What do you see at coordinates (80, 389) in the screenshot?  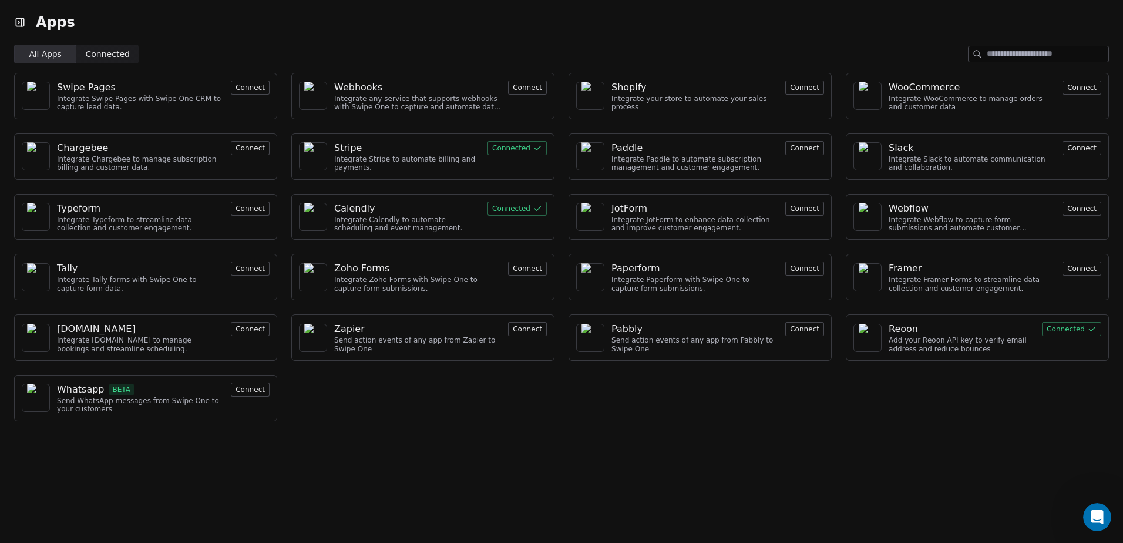 I see `div: Whatsapp` at bounding box center [80, 389].